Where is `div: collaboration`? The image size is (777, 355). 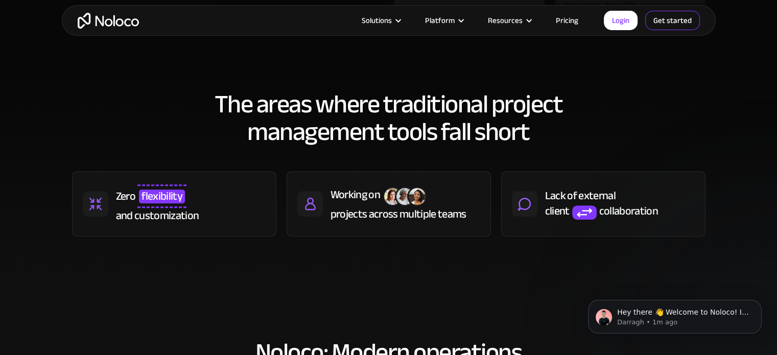
div: collaboration is located at coordinates (628, 211).